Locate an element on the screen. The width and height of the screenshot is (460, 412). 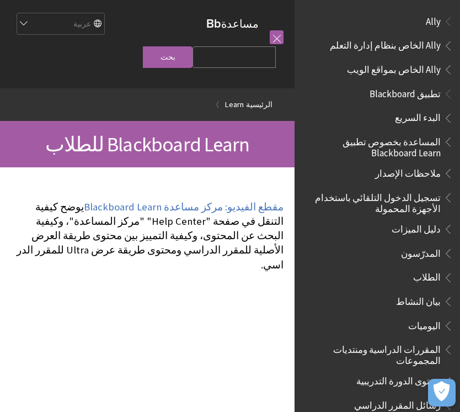
p: يوضح كيفية التنقل في صفحة "Help Center" "مركز المساعدة"، وكيفية البحث عن المحتوى، وكيفية التمييز ... is located at coordinates (147, 236).